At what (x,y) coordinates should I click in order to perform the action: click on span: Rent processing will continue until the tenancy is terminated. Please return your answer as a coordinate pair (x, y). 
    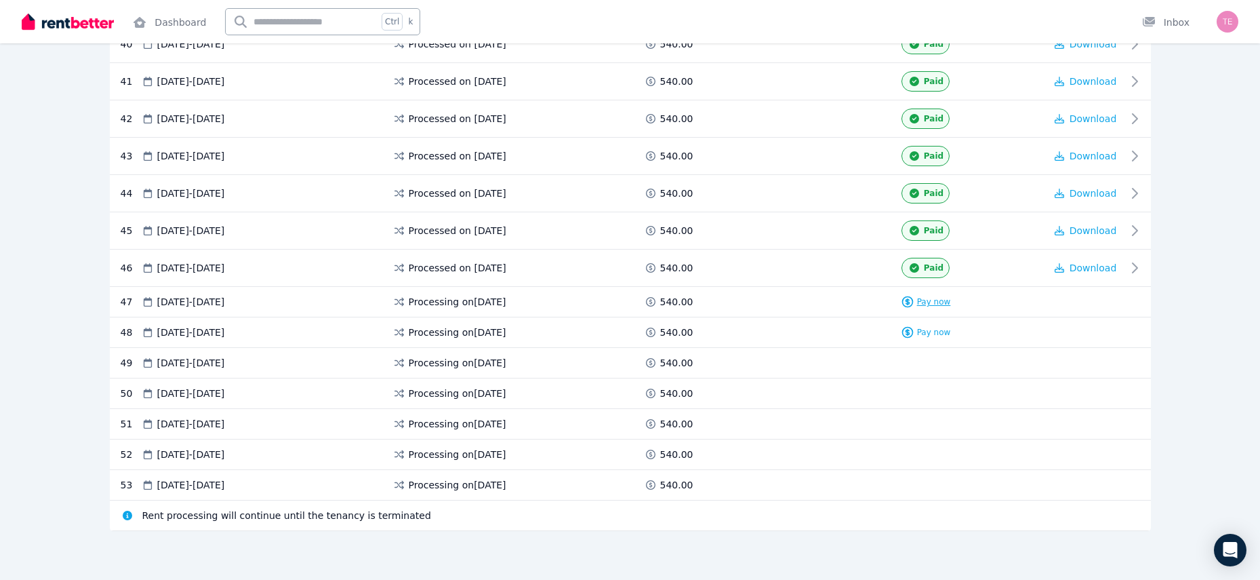
    Looking at the image, I should click on (287, 515).